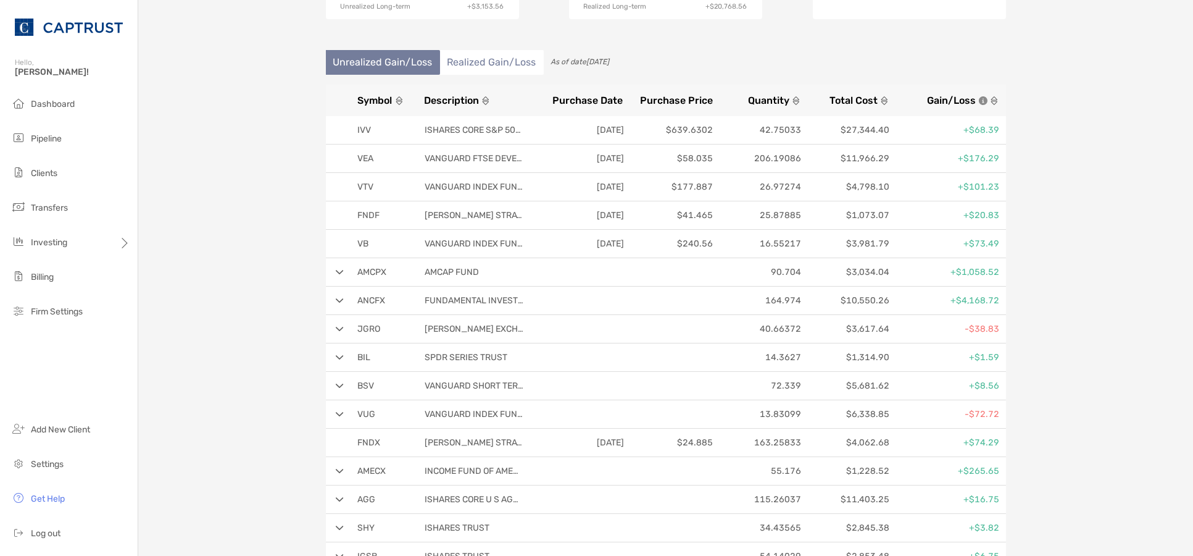 This screenshot has height=556, width=1193. I want to click on p: $4,062.68, so click(848, 442).